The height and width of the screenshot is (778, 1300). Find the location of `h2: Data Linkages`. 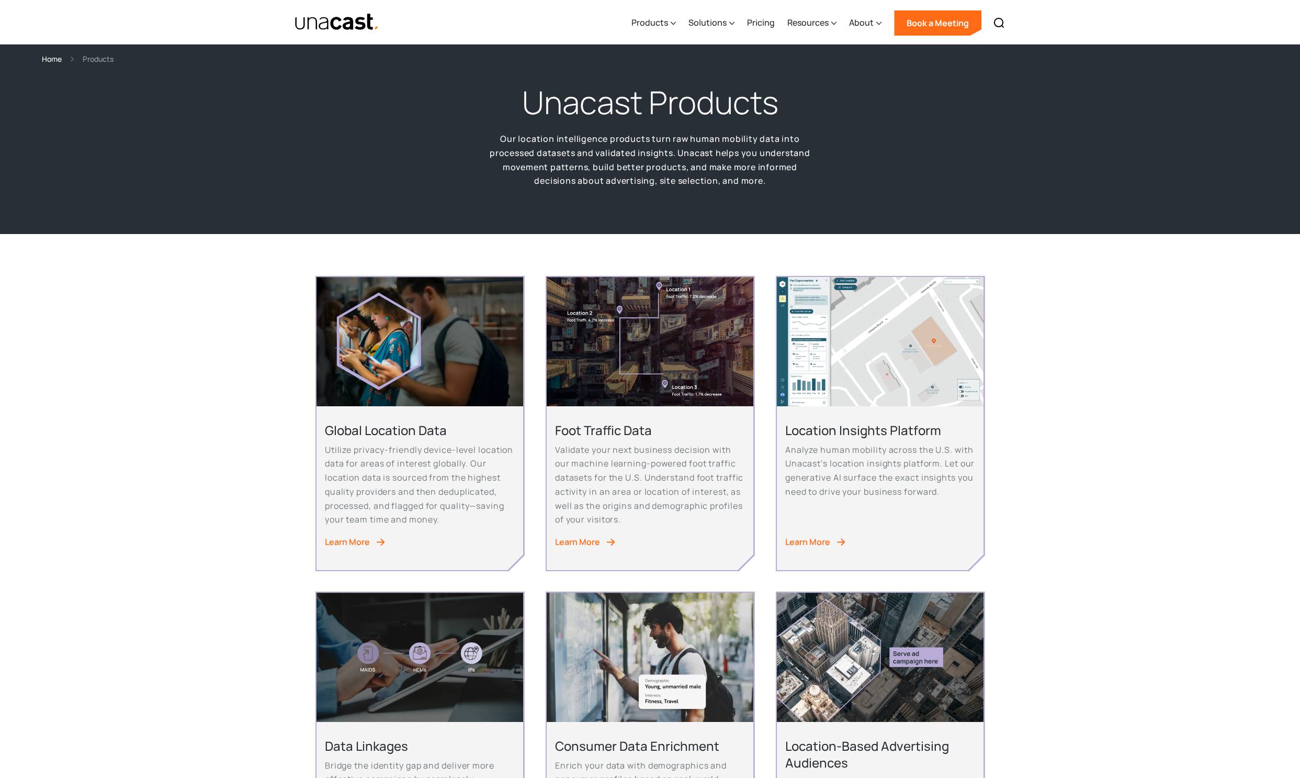

h2: Data Linkages is located at coordinates (420, 745).